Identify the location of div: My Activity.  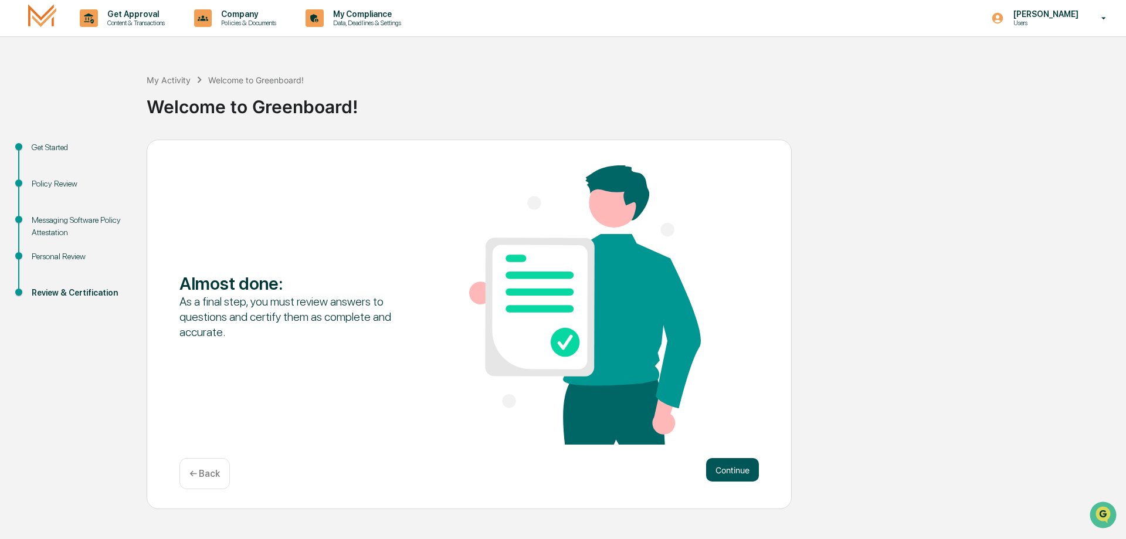
(168, 80).